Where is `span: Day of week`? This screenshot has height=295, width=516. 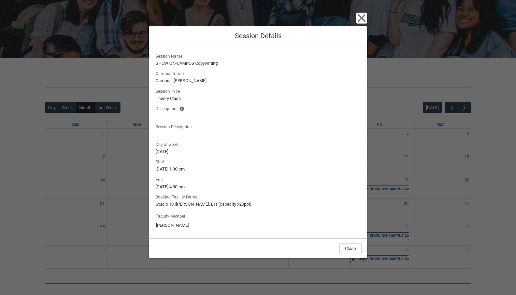 span: Day of week is located at coordinates (168, 144).